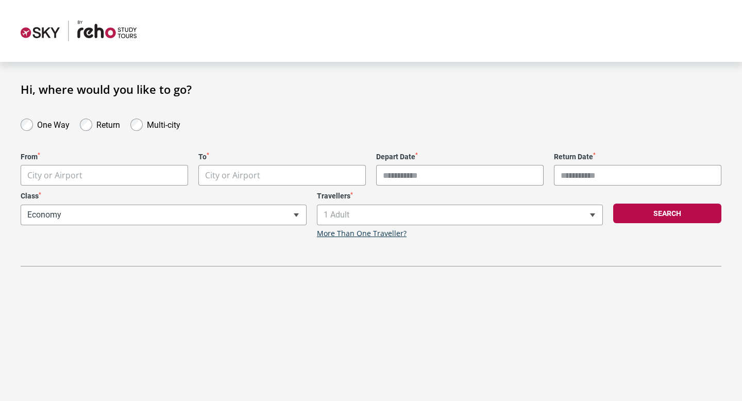 The image size is (742, 401). Describe the element at coordinates (108, 124) in the screenshot. I see `label: Return` at that location.